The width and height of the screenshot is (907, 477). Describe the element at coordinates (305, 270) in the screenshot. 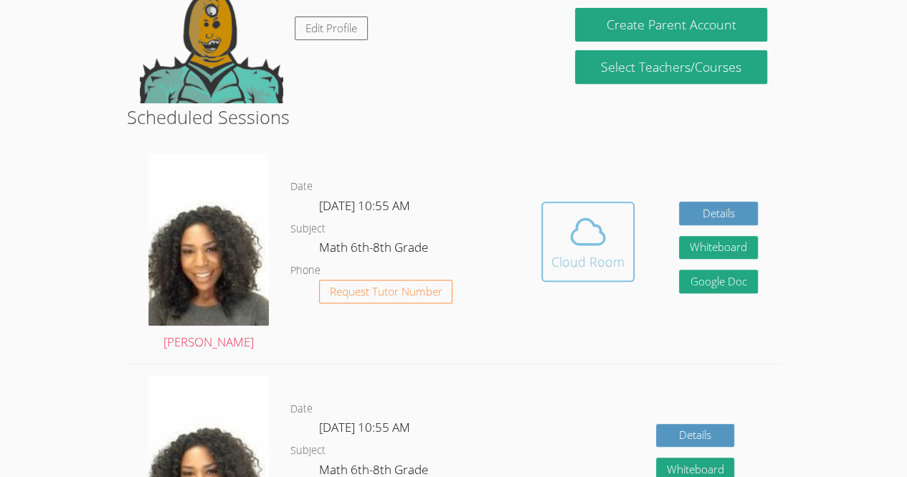

I see `dt: Phone` at that location.